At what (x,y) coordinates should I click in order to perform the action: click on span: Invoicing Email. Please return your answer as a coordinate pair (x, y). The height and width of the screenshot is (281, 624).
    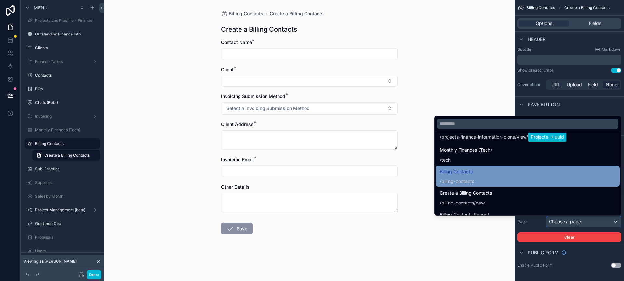
    Looking at the image, I should click on (237, 159).